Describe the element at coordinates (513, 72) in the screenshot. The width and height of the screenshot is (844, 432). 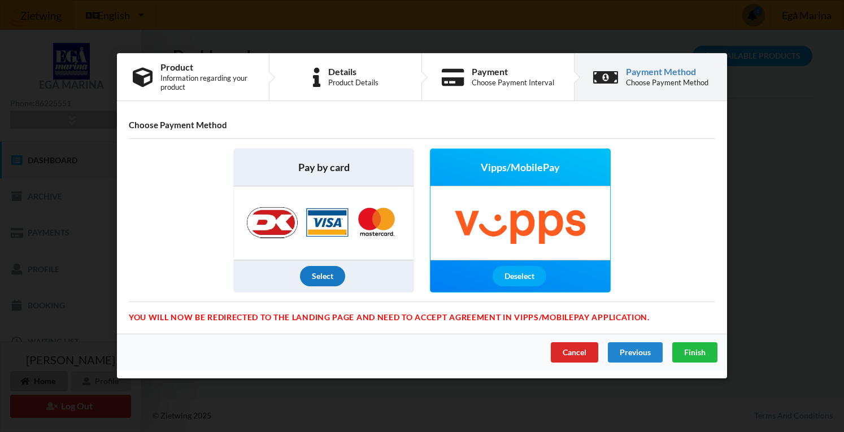
I see `div: Payment` at that location.